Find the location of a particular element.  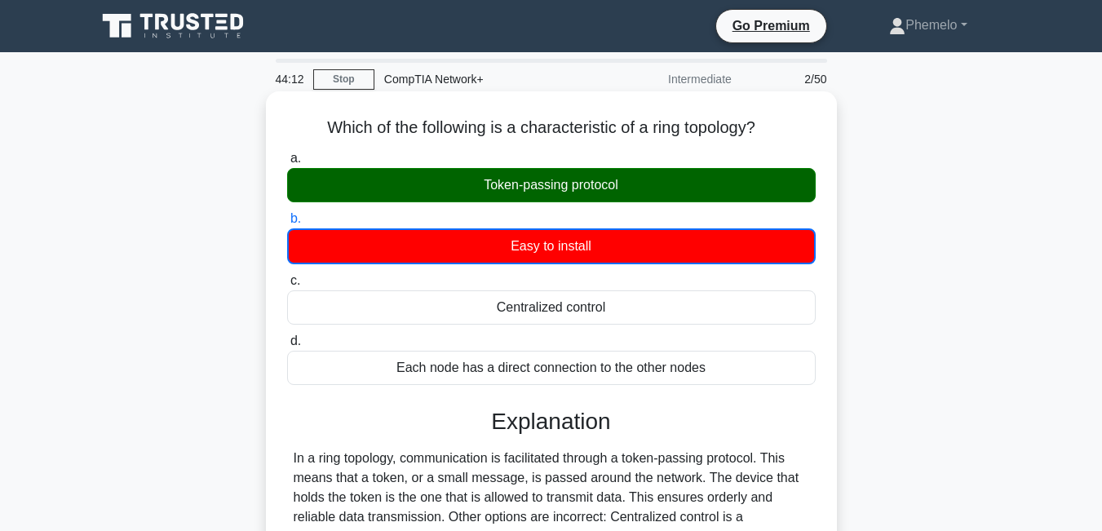

a: Stop is located at coordinates (344, 79).